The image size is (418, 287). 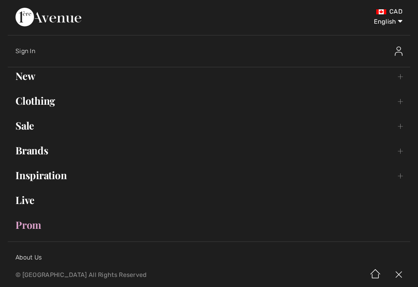 What do you see at coordinates (399, 275) in the screenshot?
I see `img: X` at bounding box center [399, 275].